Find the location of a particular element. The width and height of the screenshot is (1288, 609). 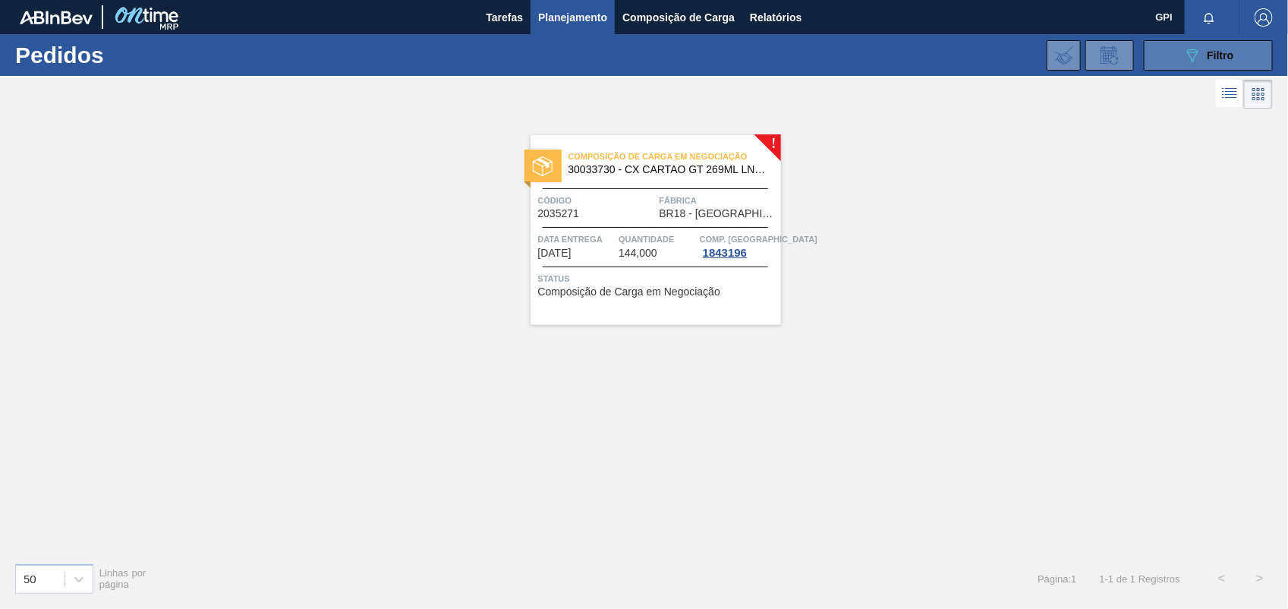

span: Status is located at coordinates (657, 279).